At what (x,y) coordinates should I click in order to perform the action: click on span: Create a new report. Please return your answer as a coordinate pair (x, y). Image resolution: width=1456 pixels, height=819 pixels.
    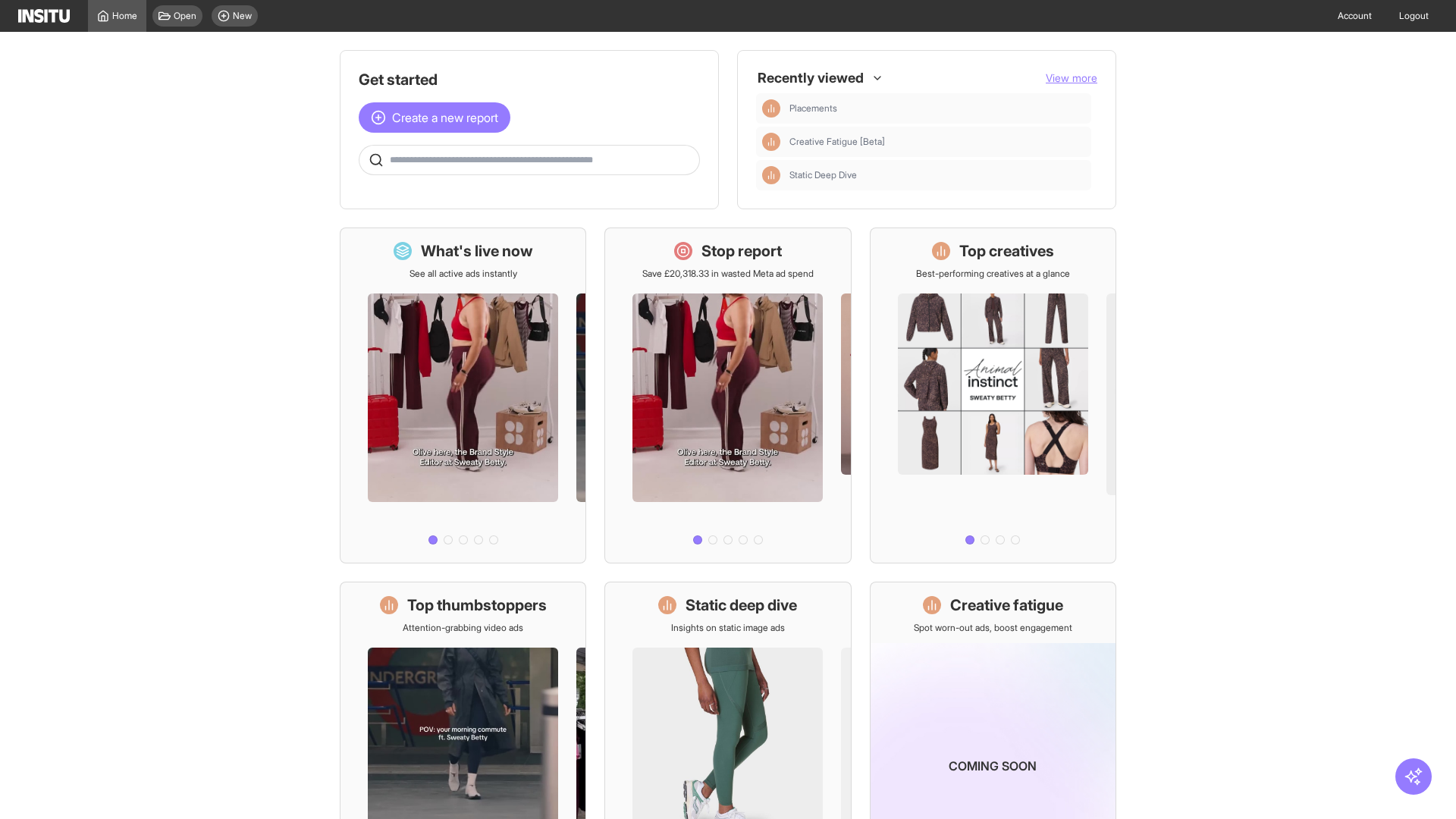
    Looking at the image, I should click on (445, 117).